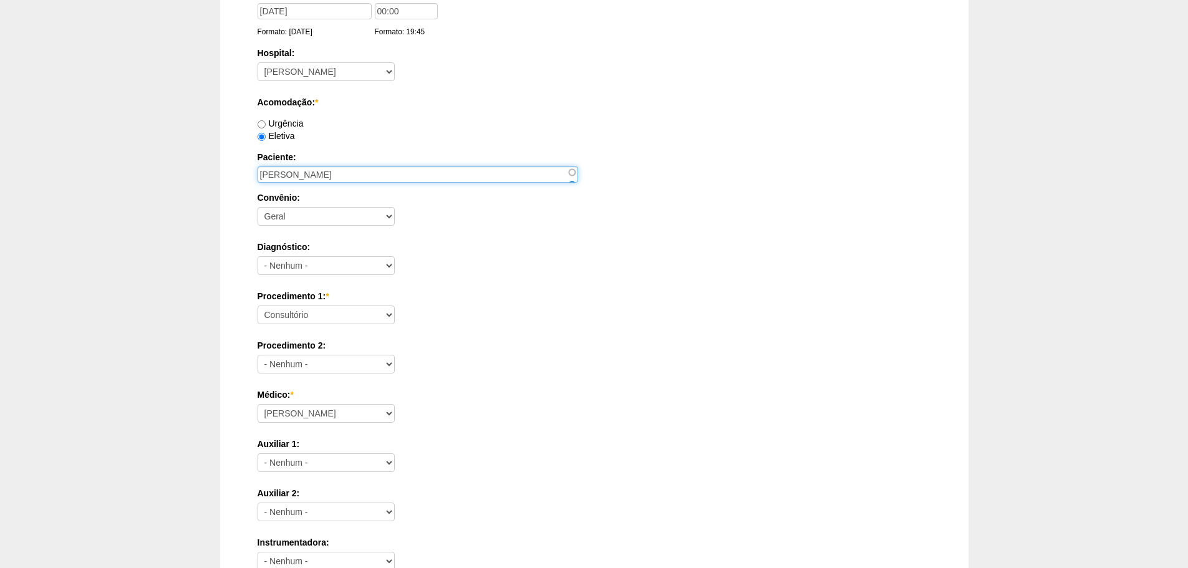 The height and width of the screenshot is (568, 1188). I want to click on label: Convênio:, so click(594, 198).